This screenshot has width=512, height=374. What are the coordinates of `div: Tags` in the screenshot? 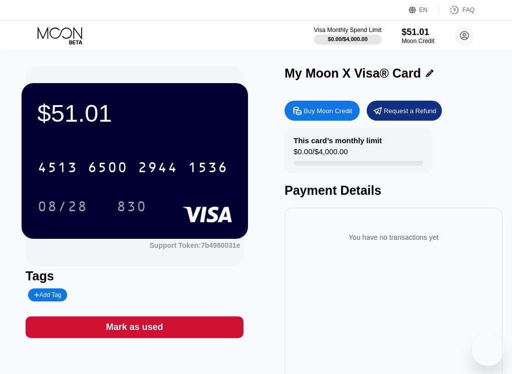 It's located at (134, 276).